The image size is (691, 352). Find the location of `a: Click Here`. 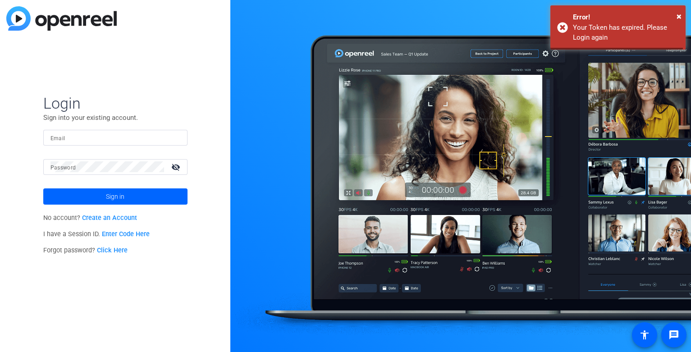

a: Click Here is located at coordinates (112, 250).